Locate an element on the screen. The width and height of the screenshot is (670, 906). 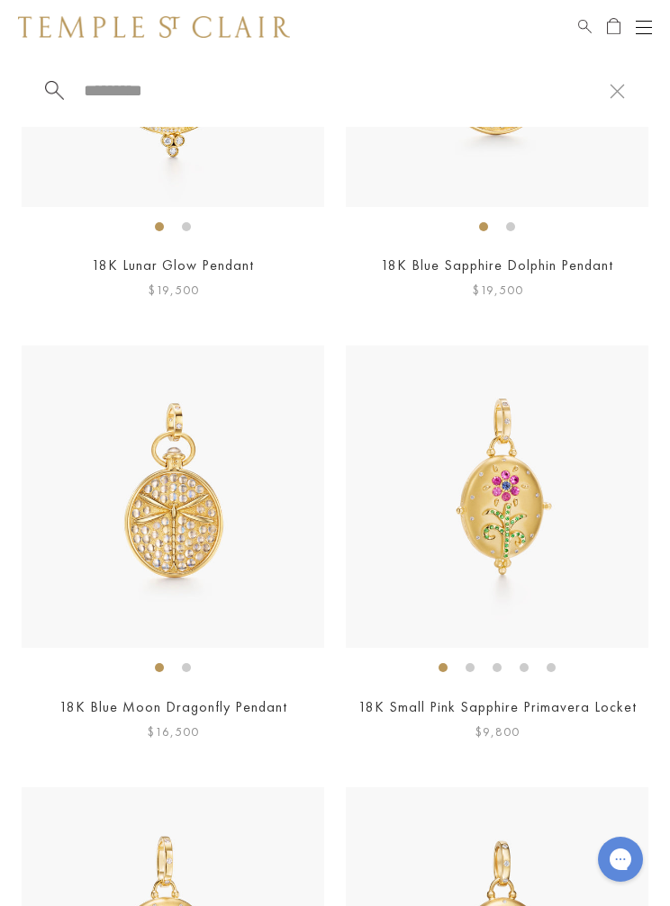
span: $16,500 is located at coordinates (173, 732).